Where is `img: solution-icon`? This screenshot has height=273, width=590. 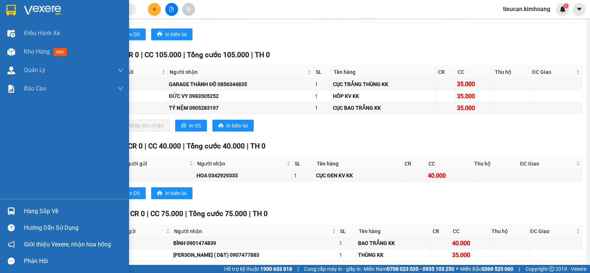
img: solution-icon is located at coordinates (11, 89).